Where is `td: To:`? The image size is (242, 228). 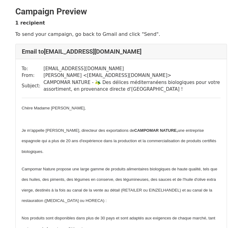 td: To: is located at coordinates (32, 69).